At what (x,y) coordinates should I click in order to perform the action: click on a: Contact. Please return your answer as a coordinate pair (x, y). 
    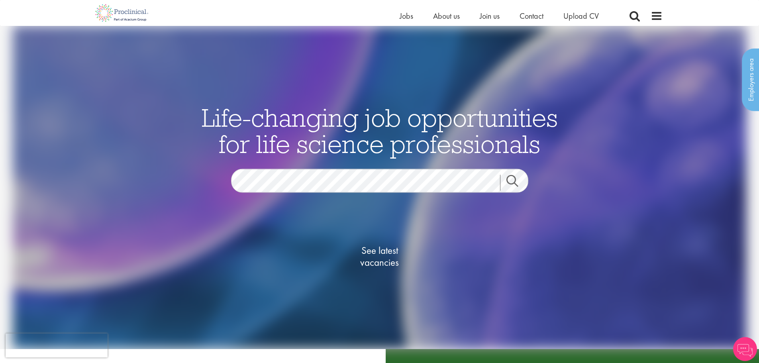
    Looking at the image, I should click on (531, 16).